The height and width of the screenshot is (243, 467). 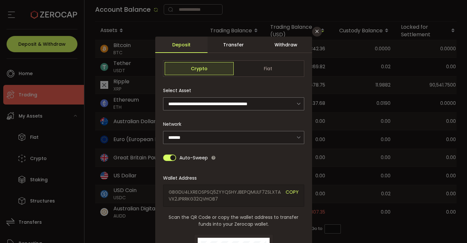 What do you see at coordinates (174, 124) in the screenshot?
I see `label: Network` at bounding box center [174, 124].